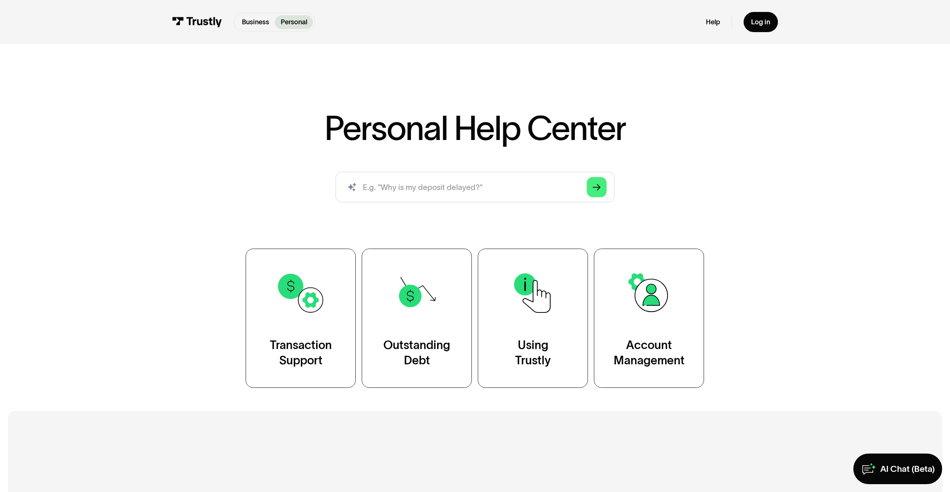  Describe the element at coordinates (294, 22) in the screenshot. I see `p: Personal` at that location.